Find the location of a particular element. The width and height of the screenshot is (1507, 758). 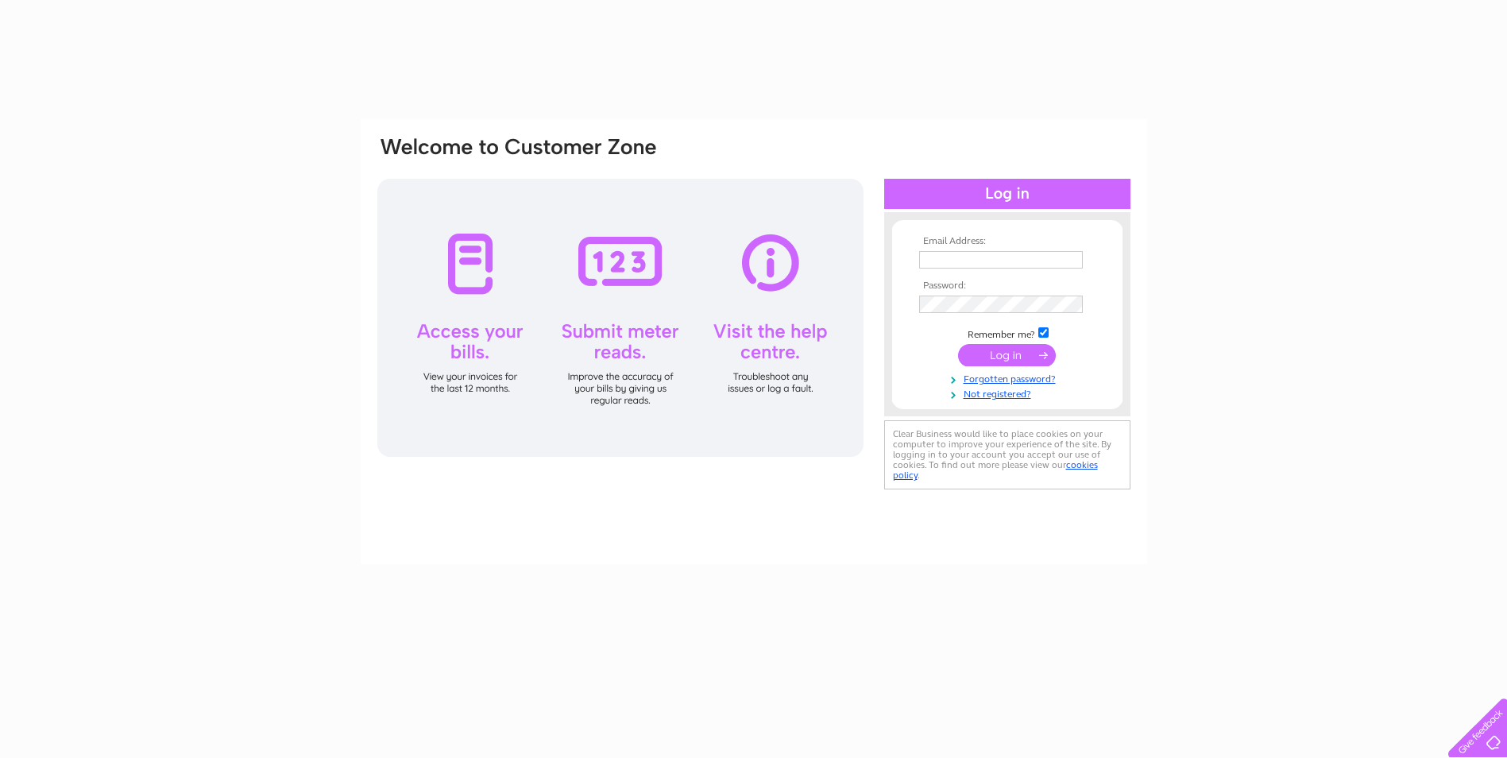

div: Clear Business would like to place cookies on your computer to improve your experience of the sit... is located at coordinates (1007, 454).